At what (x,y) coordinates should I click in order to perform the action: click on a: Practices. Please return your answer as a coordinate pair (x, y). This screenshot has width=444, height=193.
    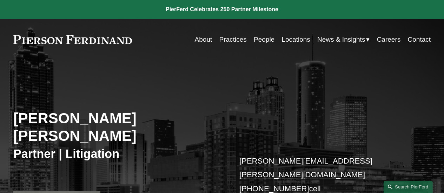
    Looking at the image, I should click on (233, 40).